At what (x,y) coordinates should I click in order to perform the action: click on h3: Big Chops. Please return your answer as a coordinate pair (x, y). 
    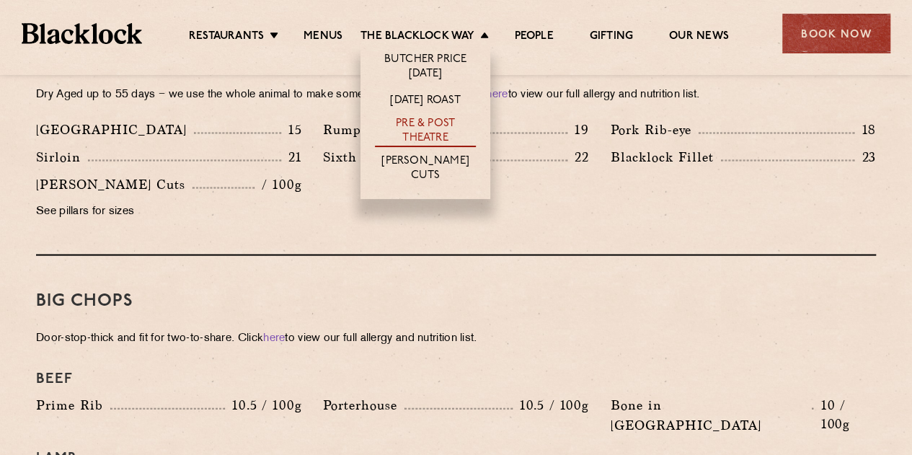
    Looking at the image, I should click on (456, 301).